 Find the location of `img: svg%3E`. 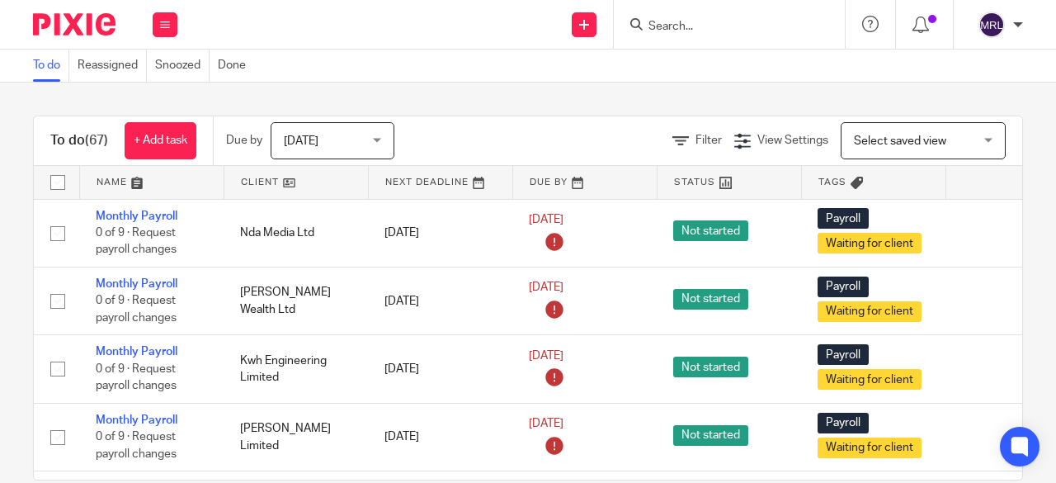

img: svg%3E is located at coordinates (992, 25).